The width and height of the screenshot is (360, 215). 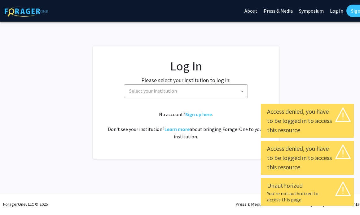 I want to click on a: Learn more about bringing ForagerOne to your institution, so click(x=177, y=129).